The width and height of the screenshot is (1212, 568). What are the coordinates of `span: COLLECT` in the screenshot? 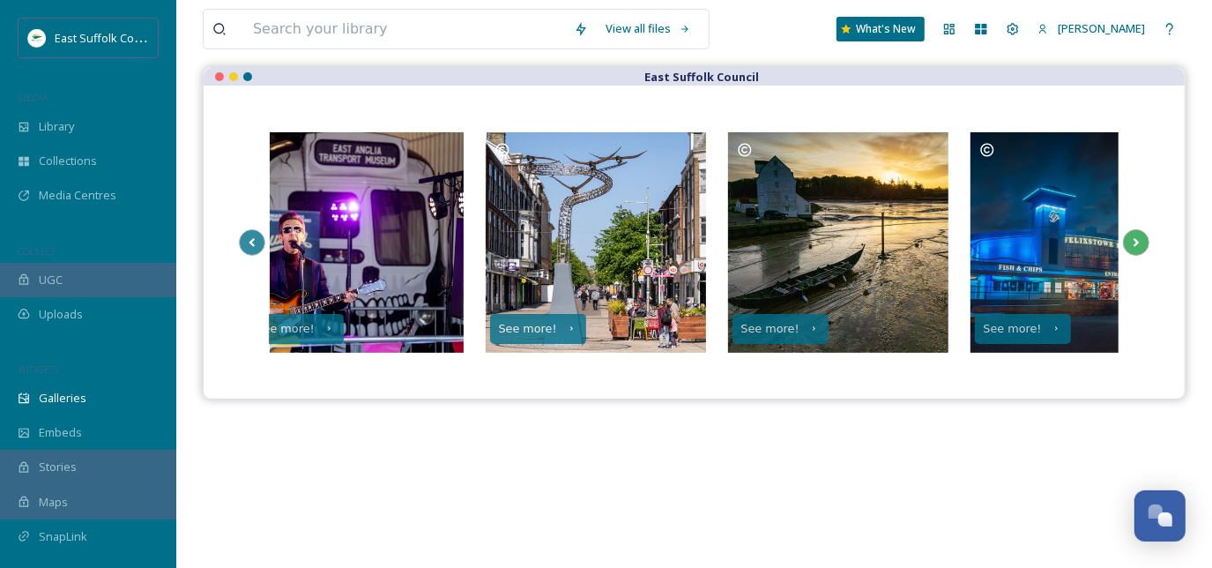 It's located at (36, 250).